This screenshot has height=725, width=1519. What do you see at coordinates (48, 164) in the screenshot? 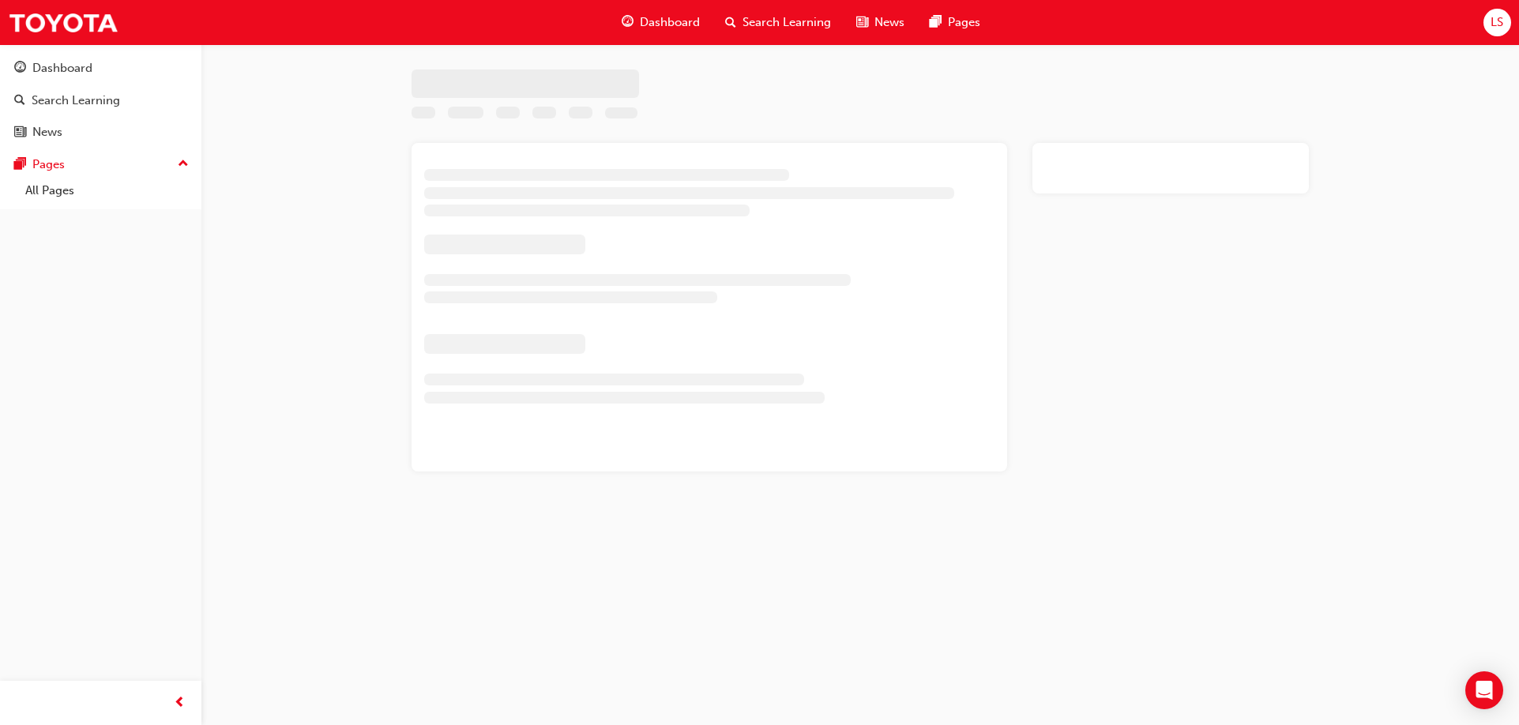
I see `div: Pages` at bounding box center [48, 164].